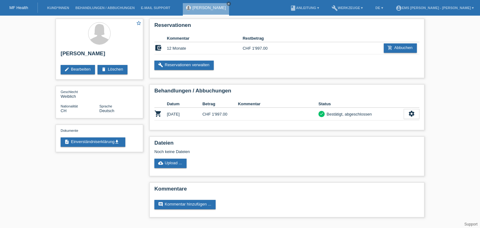 The height and width of the screenshot is (228, 480). Describe the element at coordinates (261, 38) in the screenshot. I see `th: Restbetrag` at that location.